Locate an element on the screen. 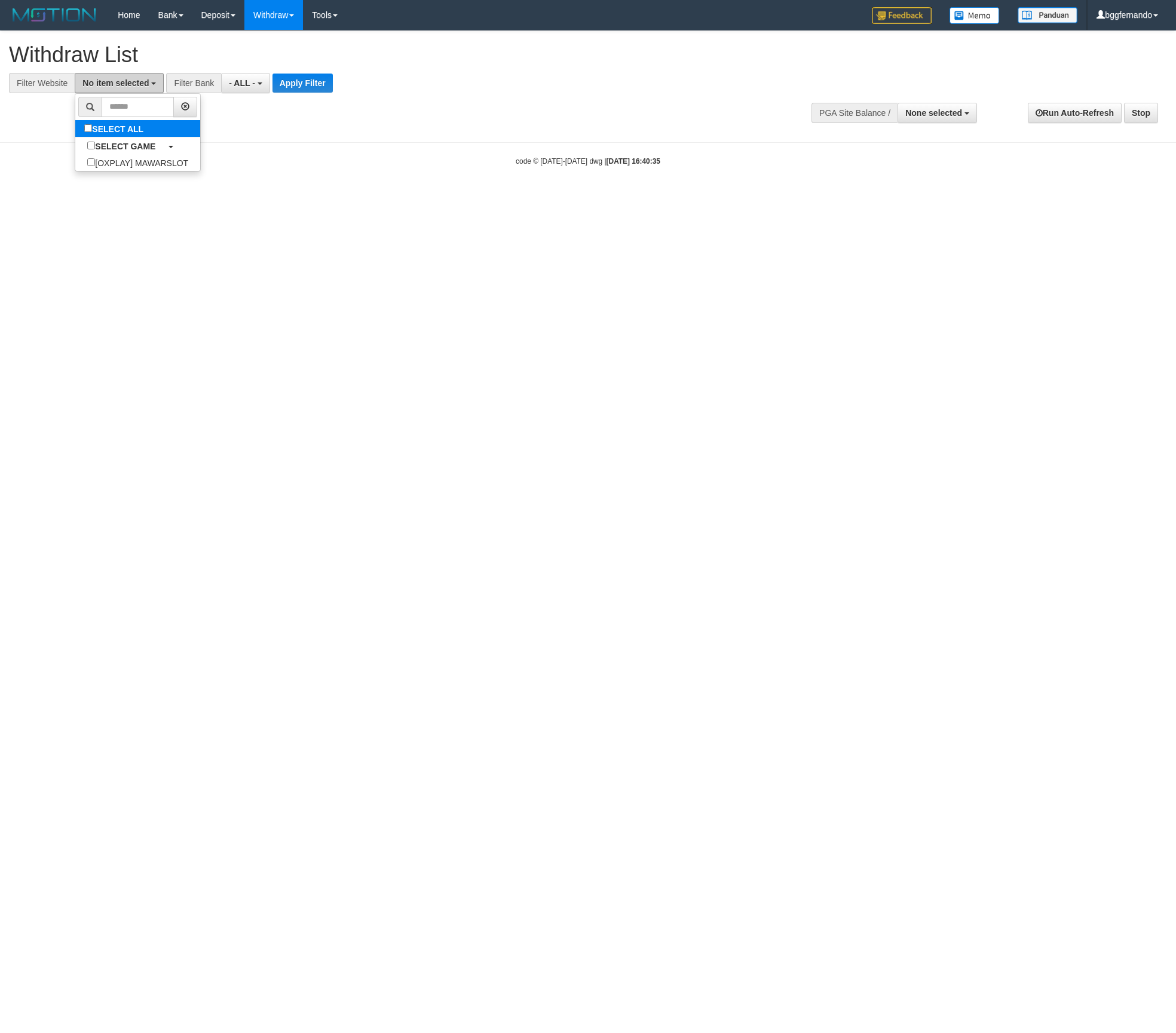 The image size is (1176, 1033). label: SELECT ALL is located at coordinates (115, 128).